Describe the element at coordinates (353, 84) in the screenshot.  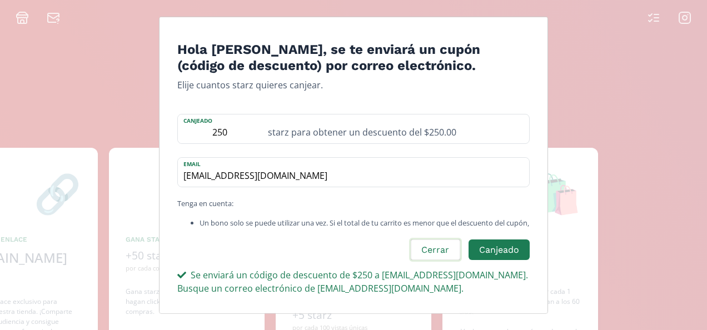
I see `p: Elije cuantos starz quieres canjear.` at that location.